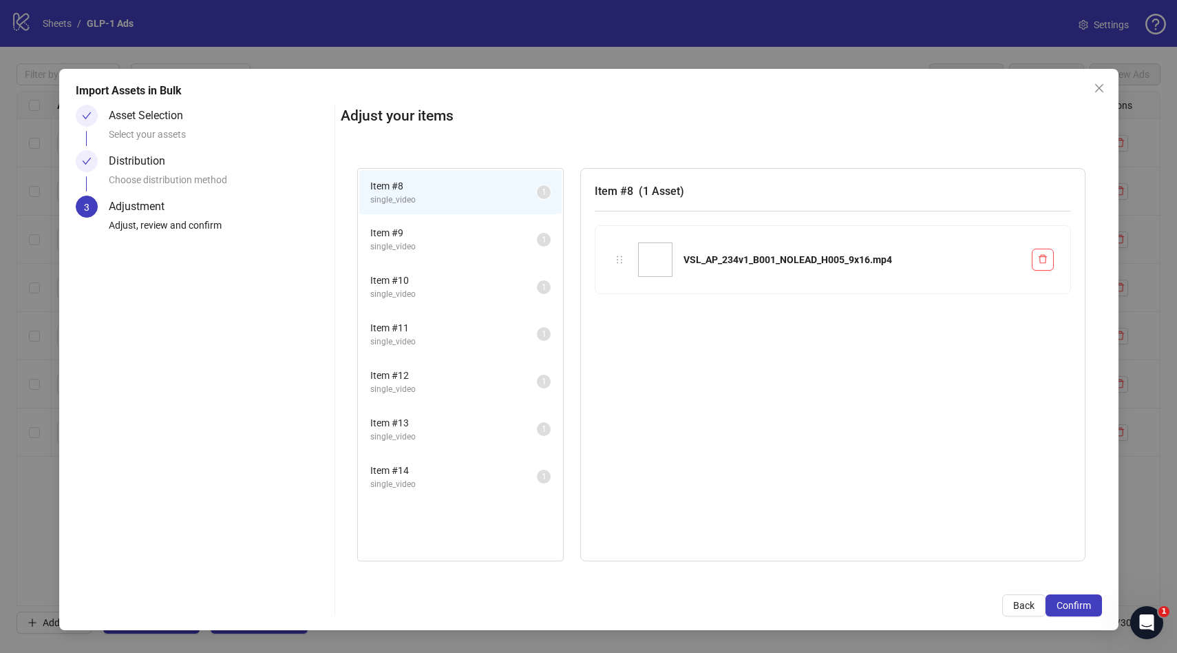  Describe the element at coordinates (662, 191) in the screenshot. I see `span: ( 1 Asset )` at that location.